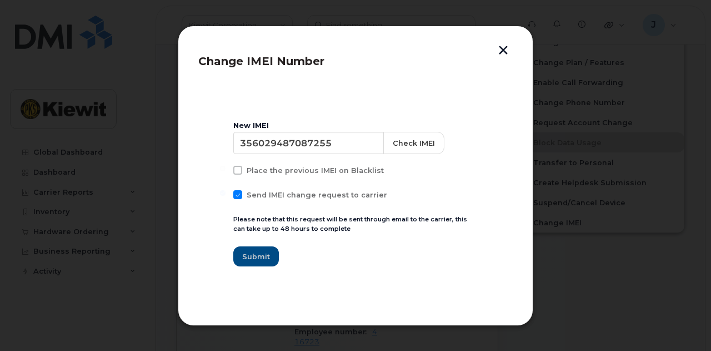 The image size is (711, 351). I want to click on span: Change IMEI Number, so click(261, 61).